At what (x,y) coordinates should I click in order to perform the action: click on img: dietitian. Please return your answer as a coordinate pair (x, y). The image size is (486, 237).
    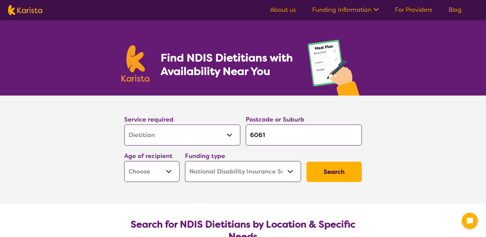
    Looking at the image, I should click on (335, 66).